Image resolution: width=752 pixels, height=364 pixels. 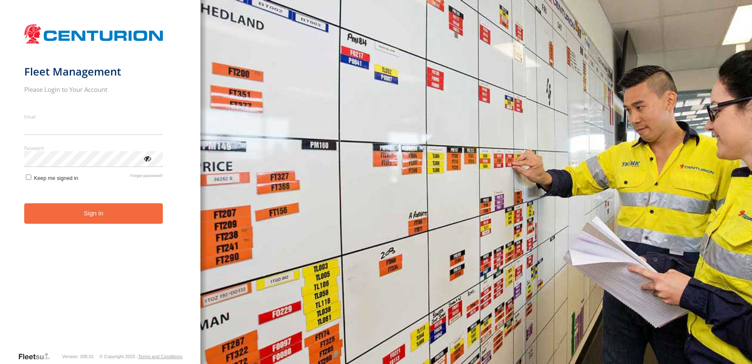 I want to click on a: Forgot password?, so click(x=147, y=177).